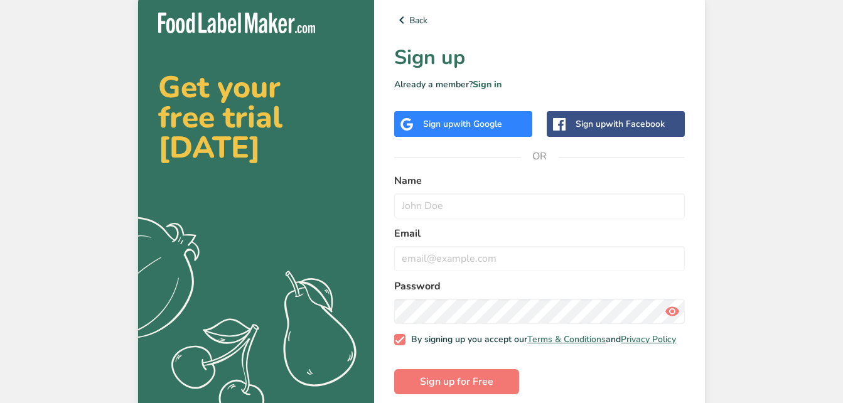  I want to click on a: Back, so click(539, 20).